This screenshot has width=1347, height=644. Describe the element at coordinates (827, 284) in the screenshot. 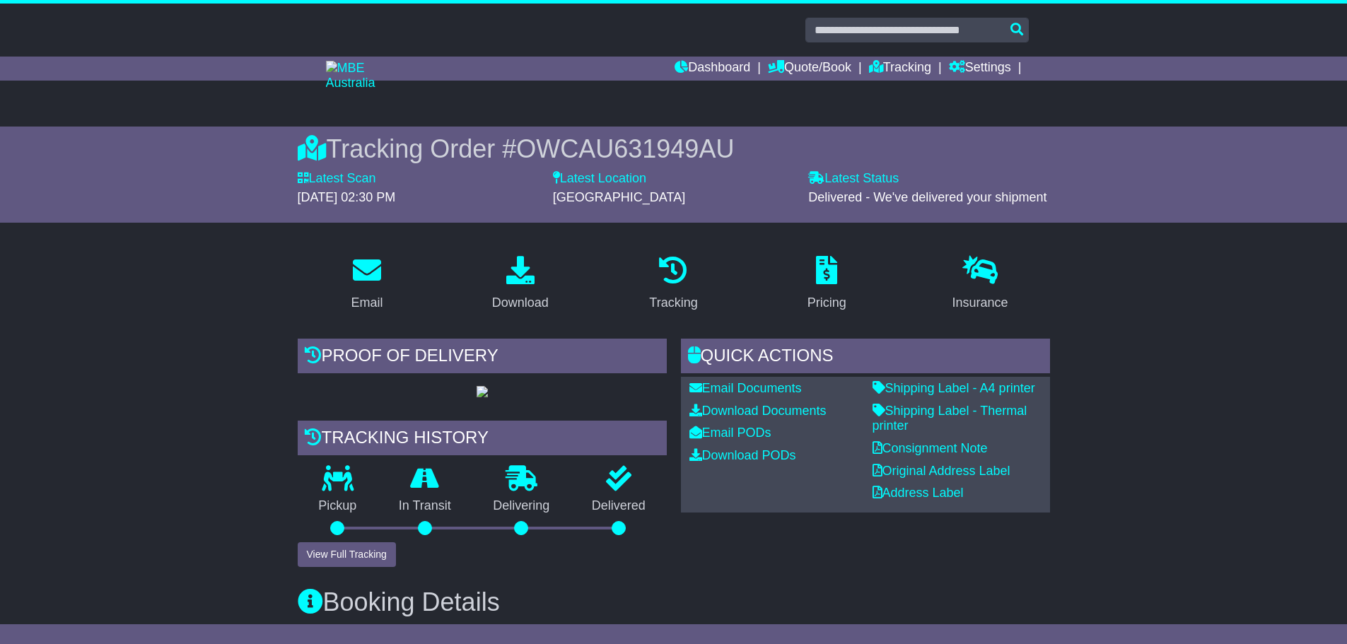

I see `a: Pricing` at that location.